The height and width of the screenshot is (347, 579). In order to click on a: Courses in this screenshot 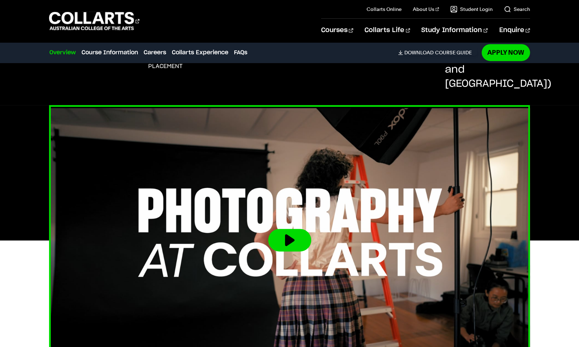, I will do `click(337, 30)`.